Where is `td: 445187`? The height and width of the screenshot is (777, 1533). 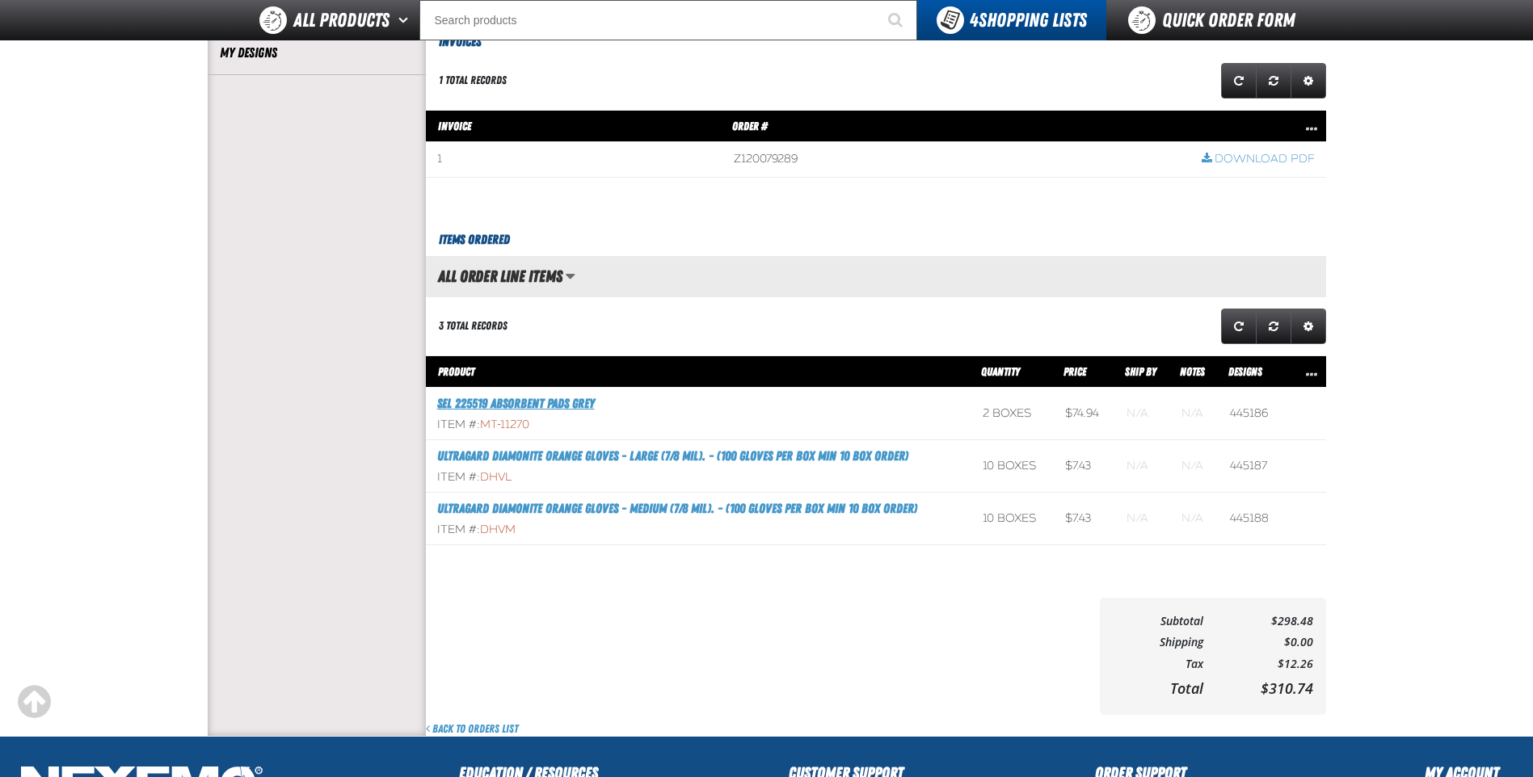
td: 445187 is located at coordinates (1252, 466).